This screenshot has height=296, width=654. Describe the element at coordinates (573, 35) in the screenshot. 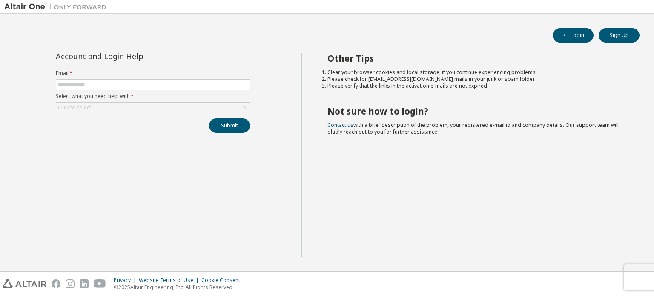

I see `button: Login` at that location.